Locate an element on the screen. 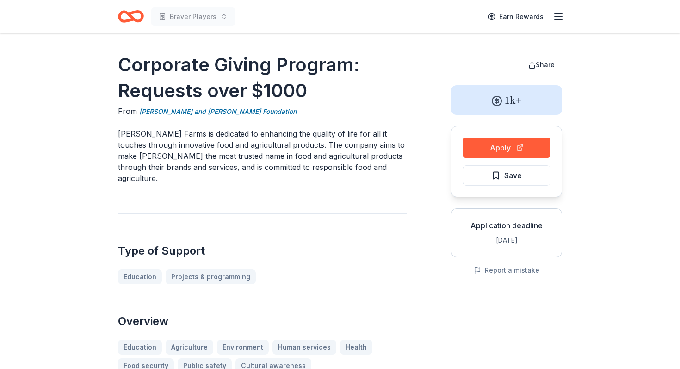 The width and height of the screenshot is (680, 369). a: Earn Rewards is located at coordinates (516, 17).